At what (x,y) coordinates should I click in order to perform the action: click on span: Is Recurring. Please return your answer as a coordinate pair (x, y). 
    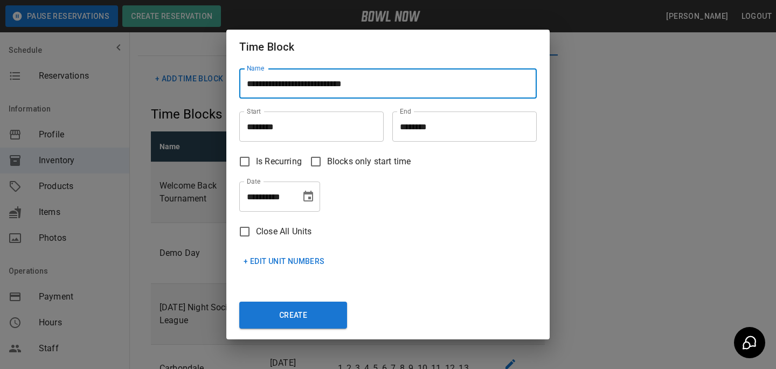
    Looking at the image, I should click on (278, 162).